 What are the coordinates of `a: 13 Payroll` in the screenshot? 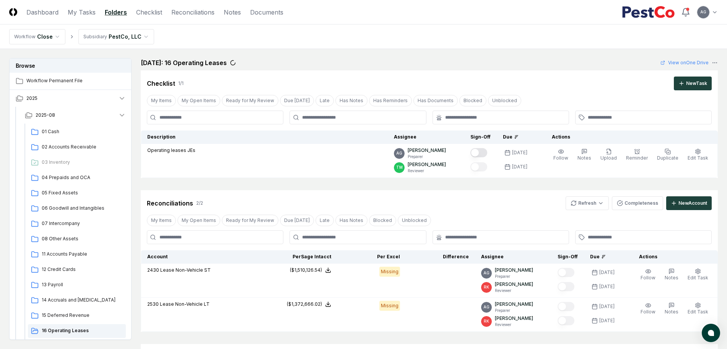 It's located at (77, 285).